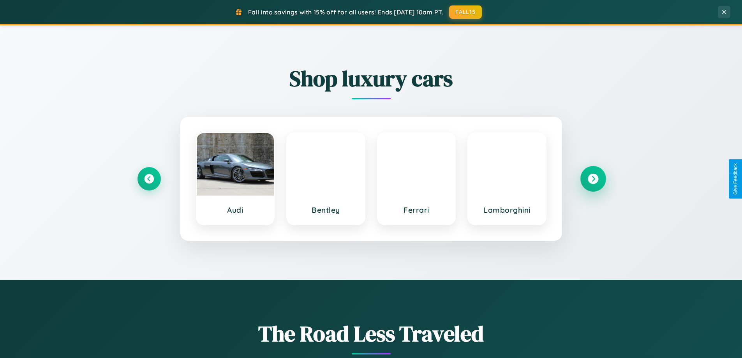  I want to click on h3: Ferrari, so click(417, 210).